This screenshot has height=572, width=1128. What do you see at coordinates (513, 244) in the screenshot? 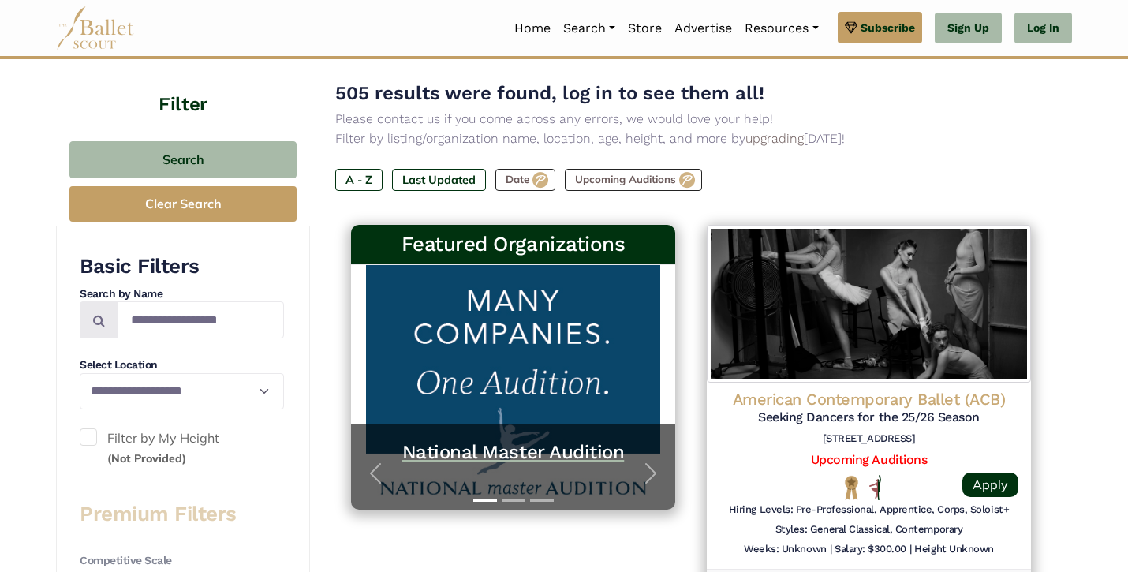
I see `h3: Featured Organizations` at bounding box center [513, 244].